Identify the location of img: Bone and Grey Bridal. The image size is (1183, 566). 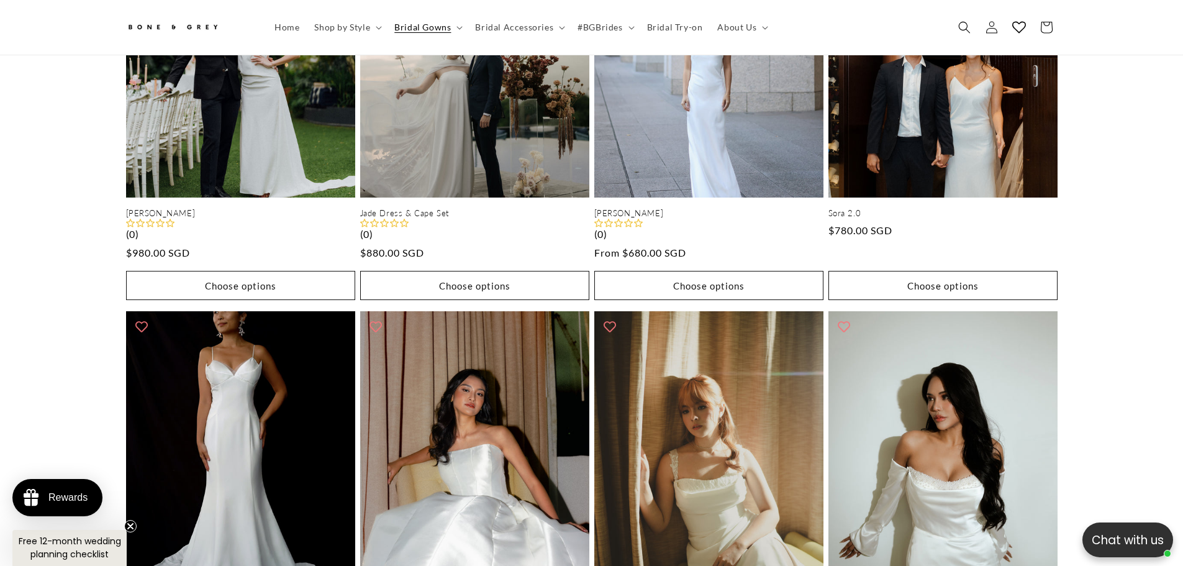
(173, 27).